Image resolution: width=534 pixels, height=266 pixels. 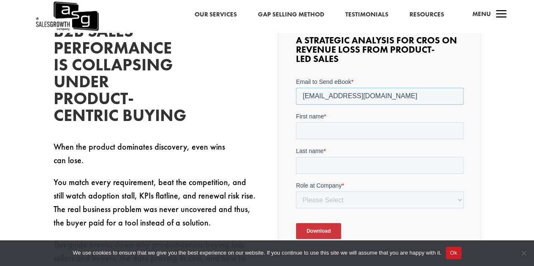 What do you see at coordinates (426, 15) in the screenshot?
I see `a: Resources` at bounding box center [426, 15].